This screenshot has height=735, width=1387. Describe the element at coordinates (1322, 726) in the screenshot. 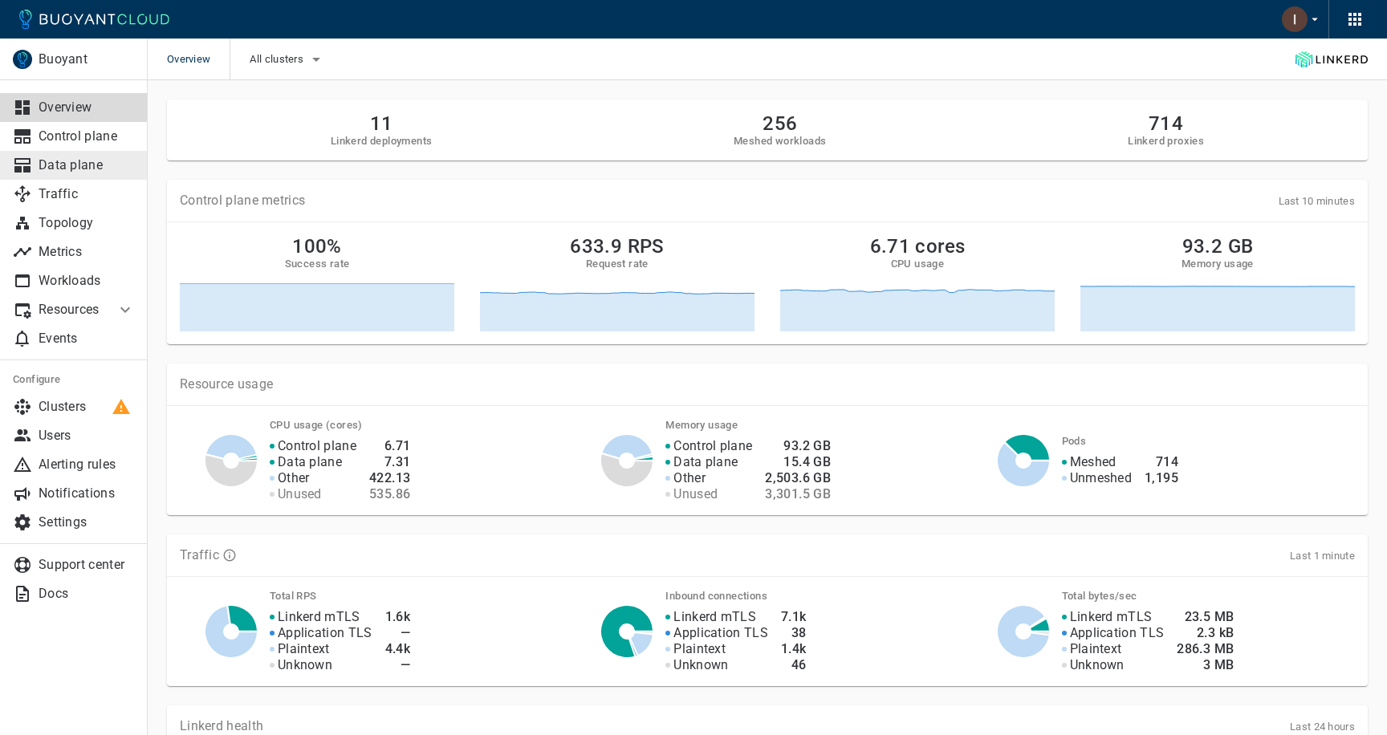

I see `span: Last 24 hours` at that location.